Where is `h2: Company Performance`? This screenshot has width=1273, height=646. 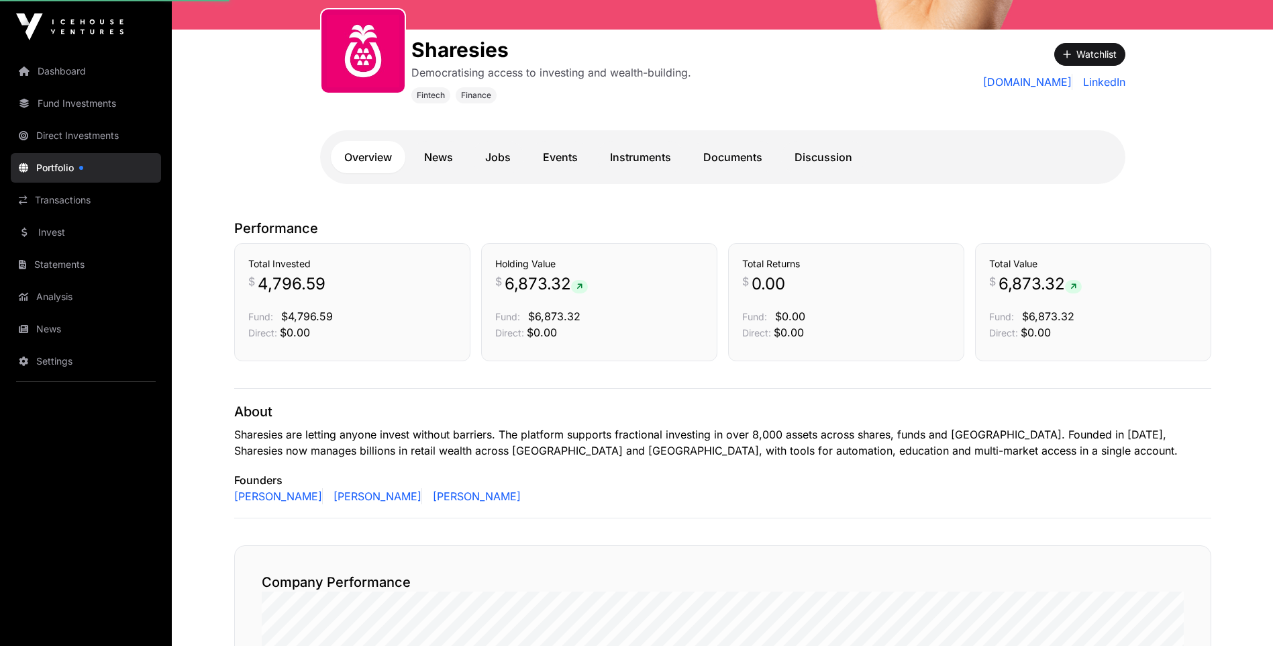
h2: Company Performance is located at coordinates (723, 582).